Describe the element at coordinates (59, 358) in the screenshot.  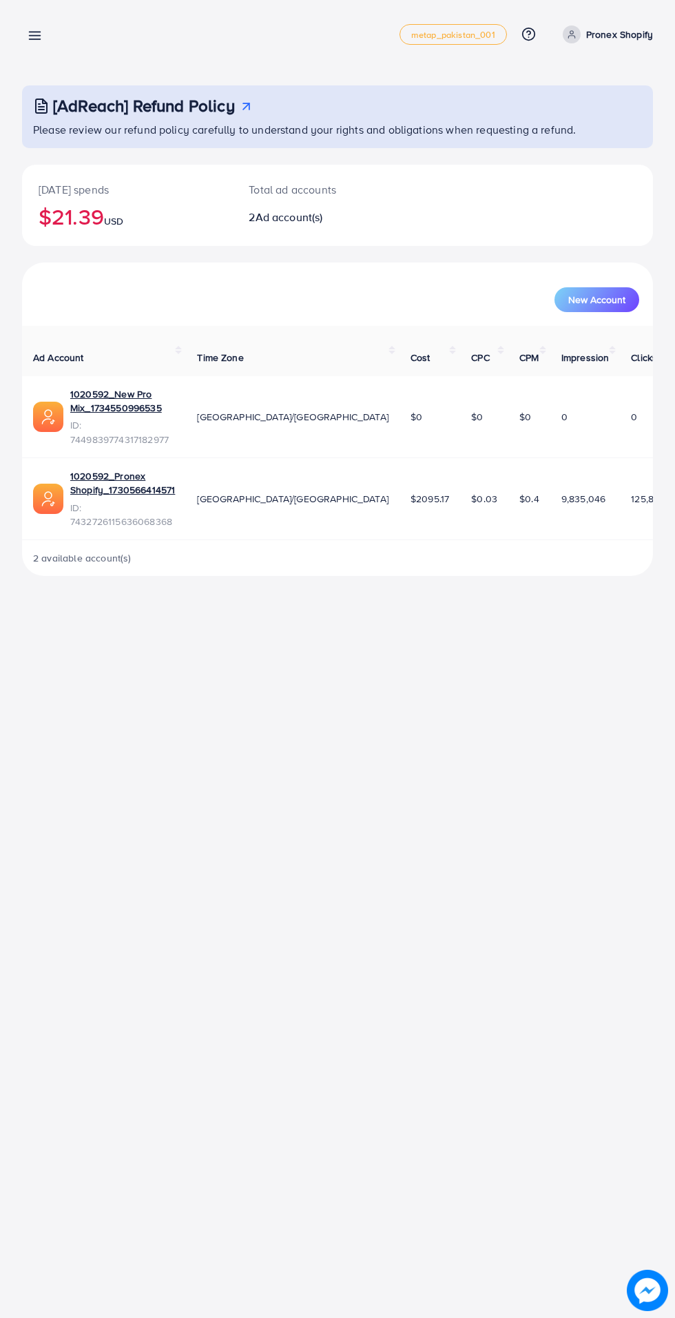
I see `span: Ad Account` at that location.